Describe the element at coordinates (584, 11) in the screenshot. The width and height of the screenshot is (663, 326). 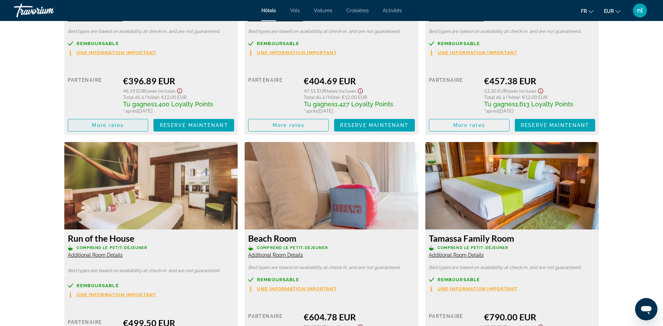
I see `span: fr` at that location.